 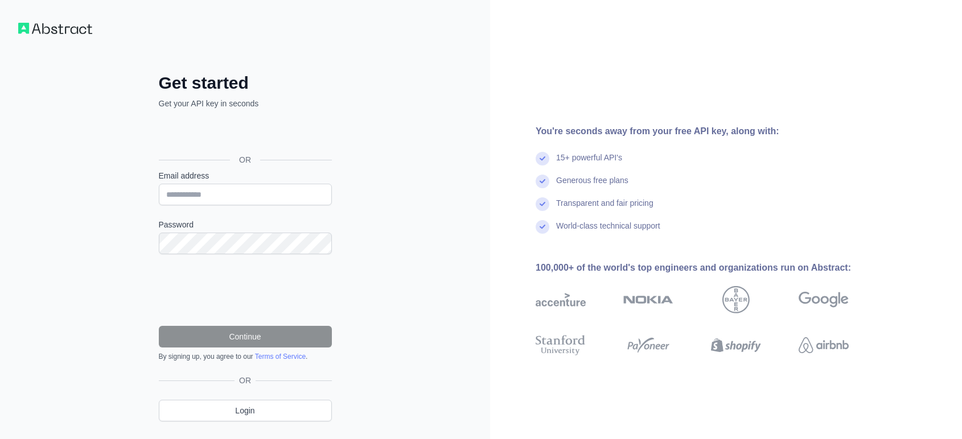 I want to click on img: bayer, so click(x=736, y=300).